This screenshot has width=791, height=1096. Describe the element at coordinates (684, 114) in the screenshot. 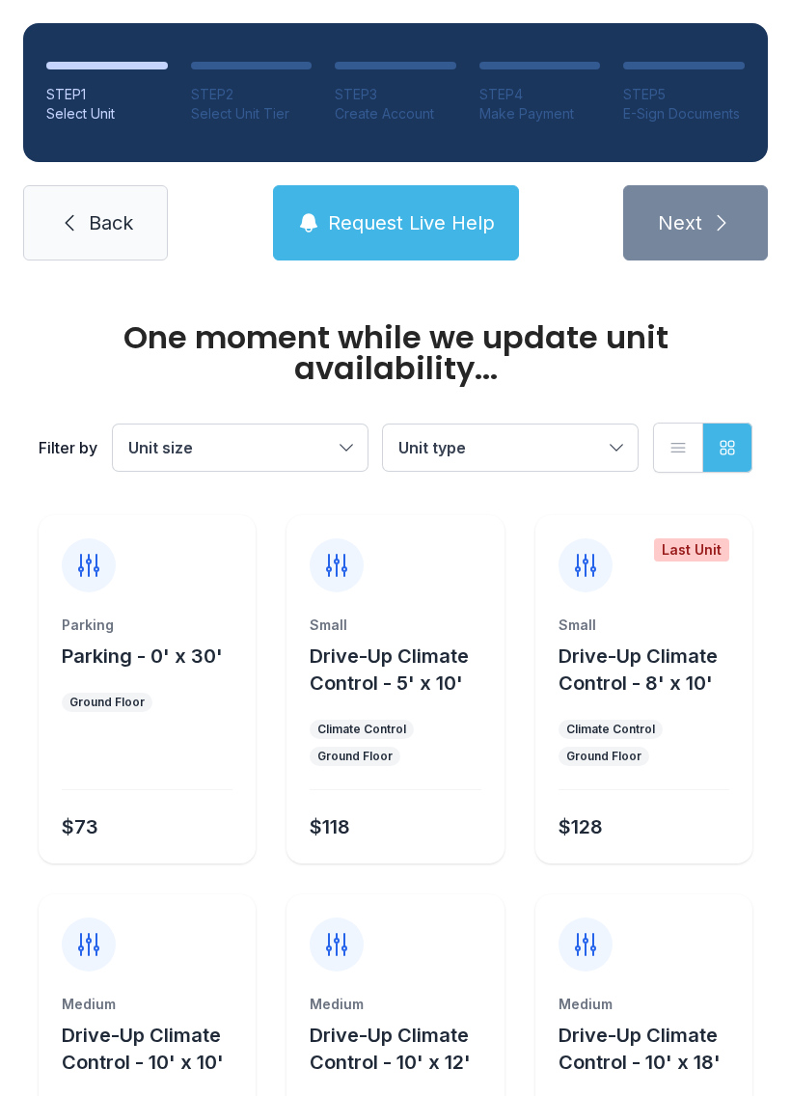

I see `div: E-Sign Documents` at that location.